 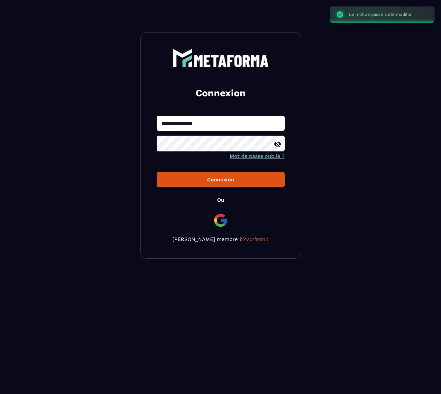 What do you see at coordinates (221, 58) in the screenshot?
I see `a: logo` at bounding box center [221, 58].